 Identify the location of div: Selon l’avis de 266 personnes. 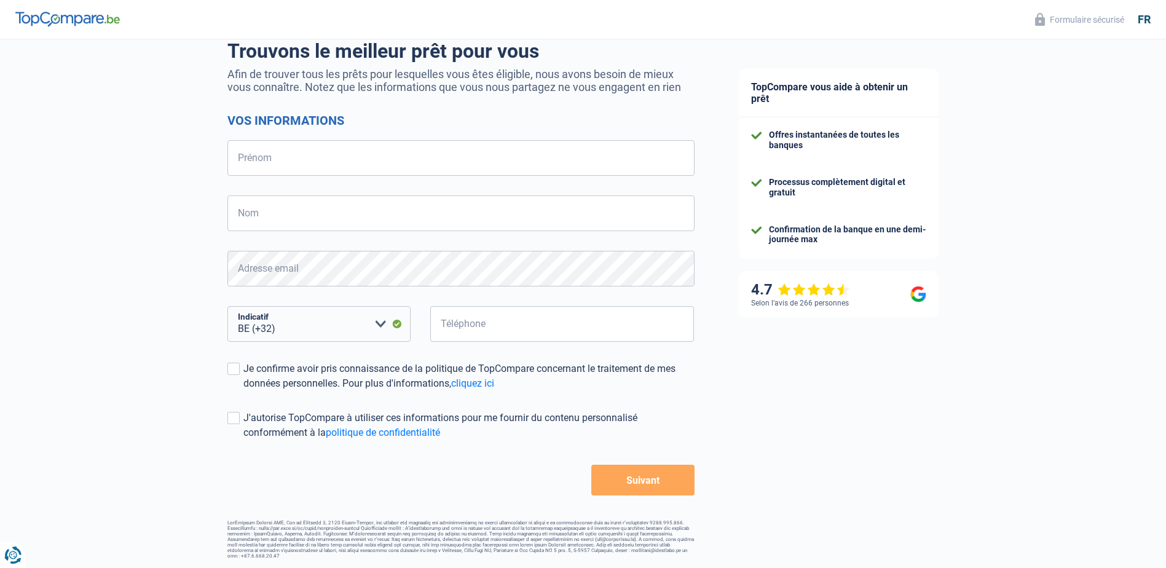
(800, 303).